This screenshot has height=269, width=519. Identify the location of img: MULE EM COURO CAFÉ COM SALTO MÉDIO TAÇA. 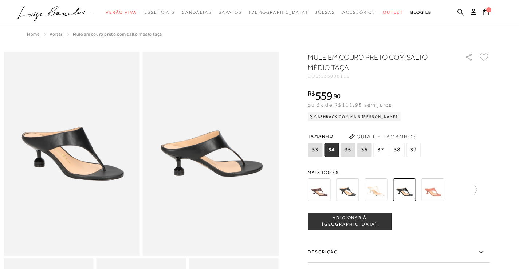
(319, 190).